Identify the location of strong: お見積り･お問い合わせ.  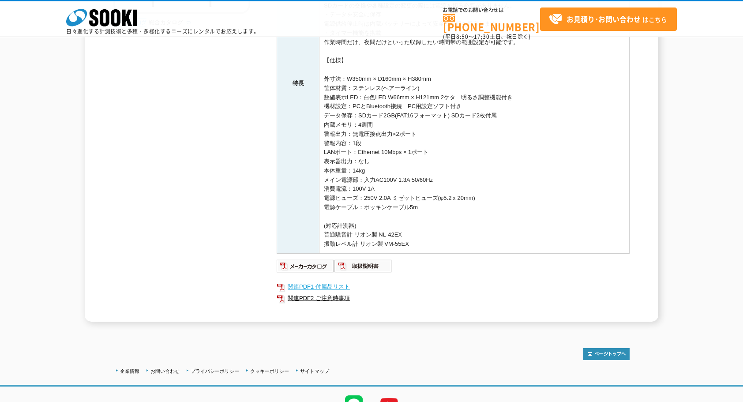
(603, 19).